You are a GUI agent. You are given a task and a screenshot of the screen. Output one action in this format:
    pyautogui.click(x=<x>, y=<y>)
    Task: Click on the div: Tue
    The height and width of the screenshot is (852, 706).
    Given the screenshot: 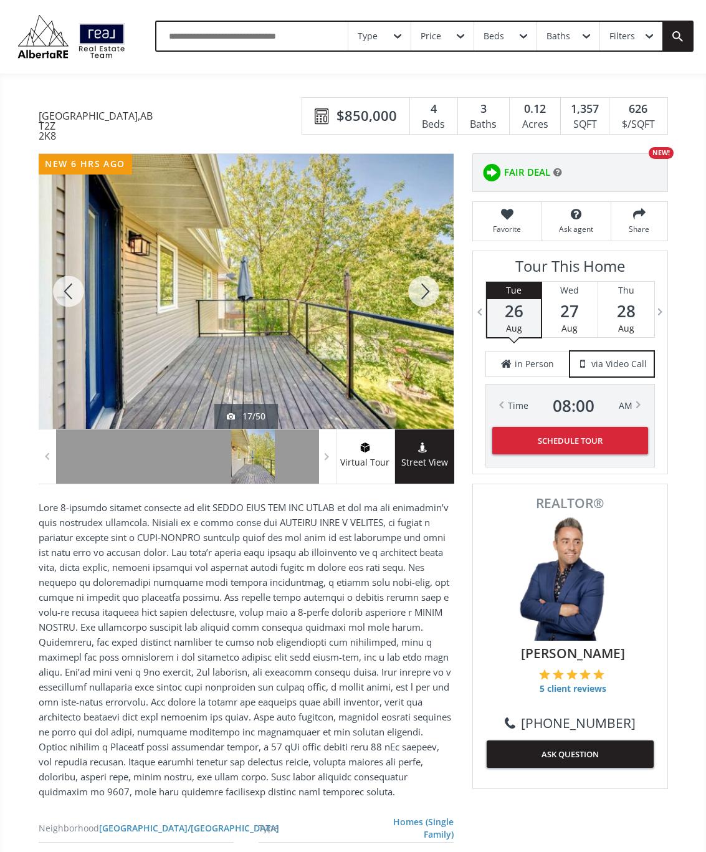 What is the action you would take?
    pyautogui.click(x=514, y=290)
    